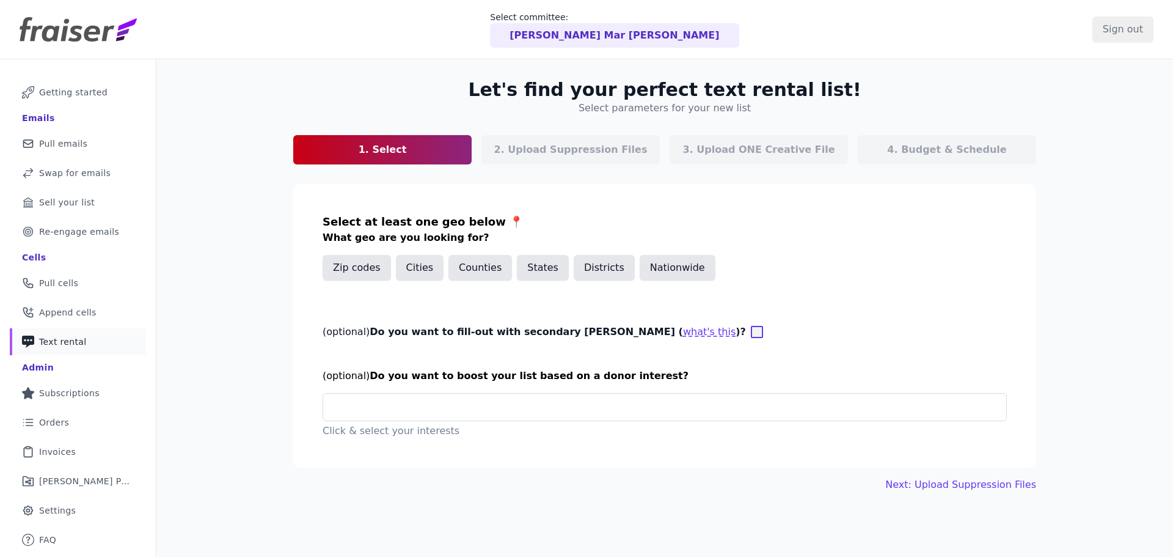 The width and height of the screenshot is (1173, 557). What do you see at coordinates (34, 257) in the screenshot?
I see `div: Cells` at bounding box center [34, 257].